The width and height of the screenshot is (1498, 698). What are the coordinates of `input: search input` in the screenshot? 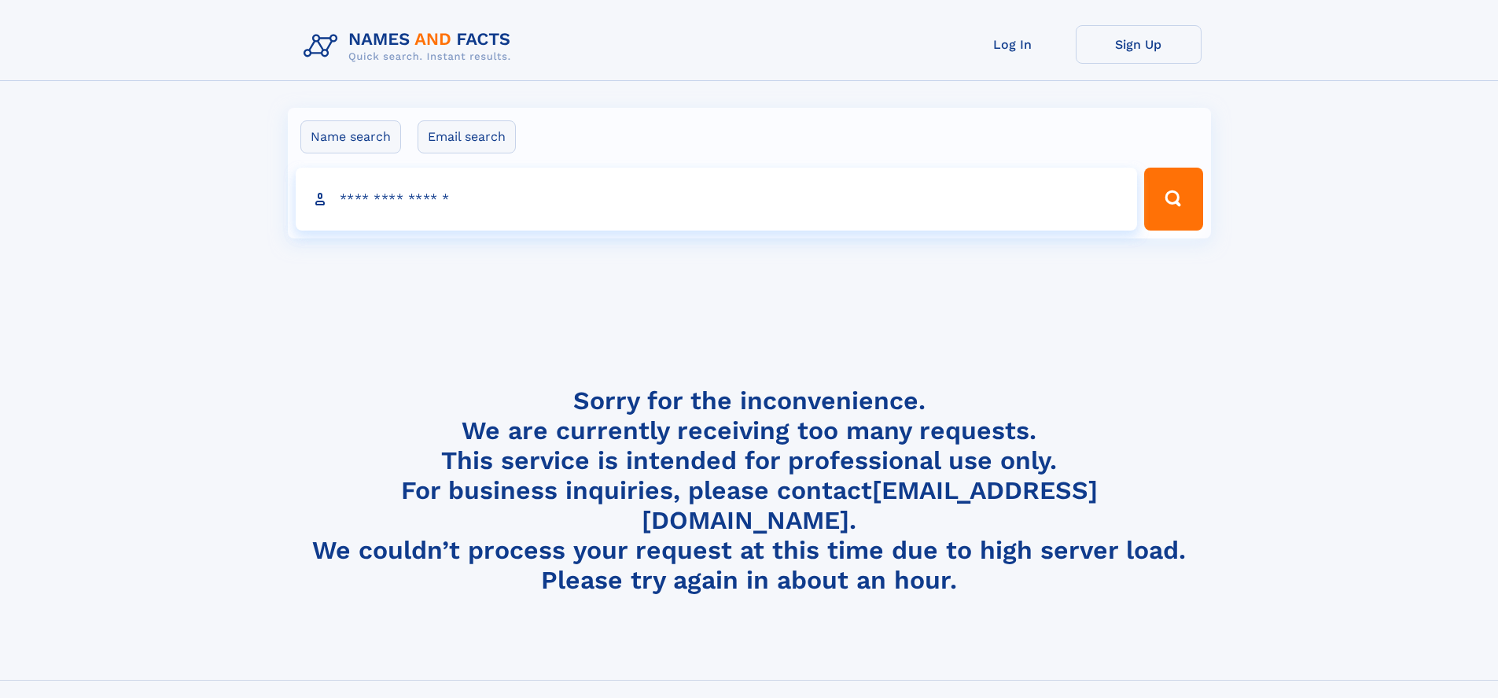 It's located at (716, 199).